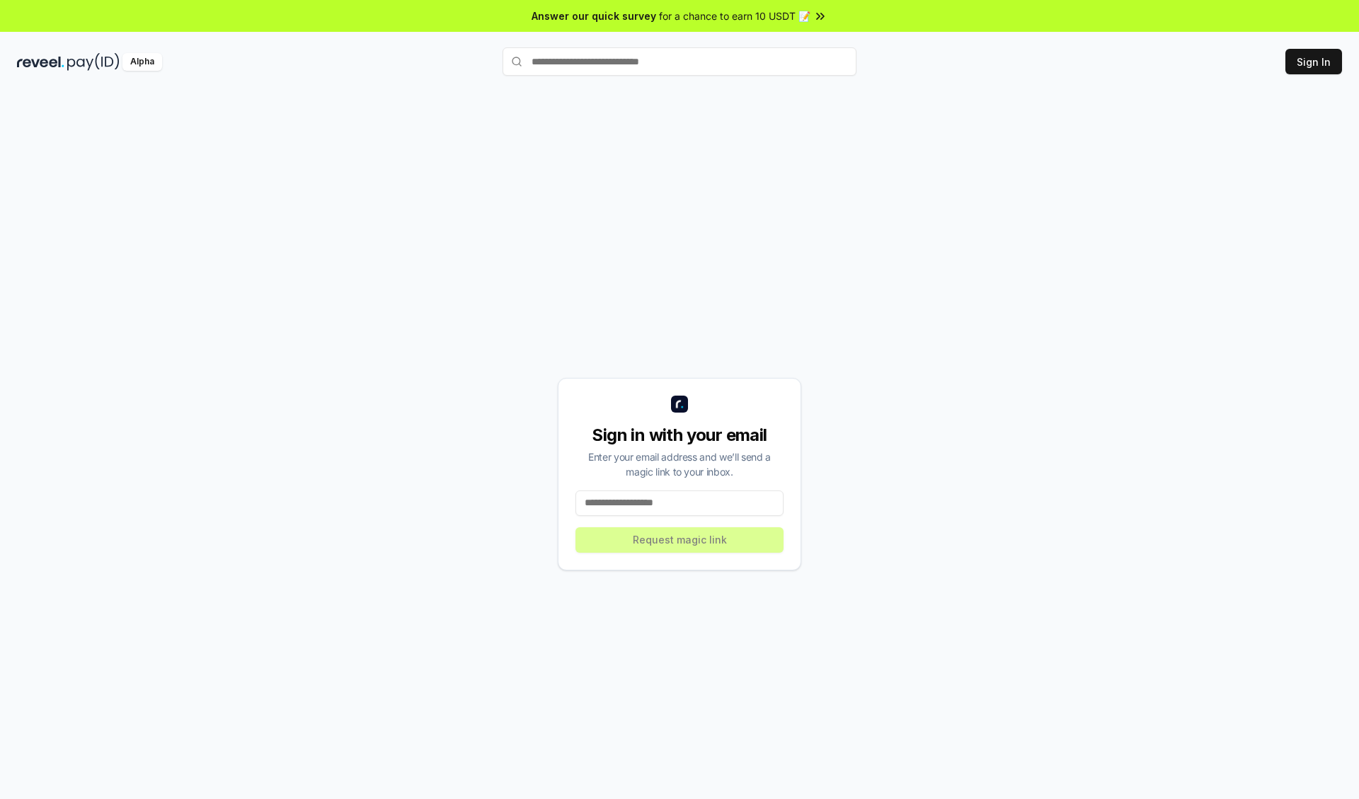  What do you see at coordinates (142, 62) in the screenshot?
I see `div: Alpha` at bounding box center [142, 62].